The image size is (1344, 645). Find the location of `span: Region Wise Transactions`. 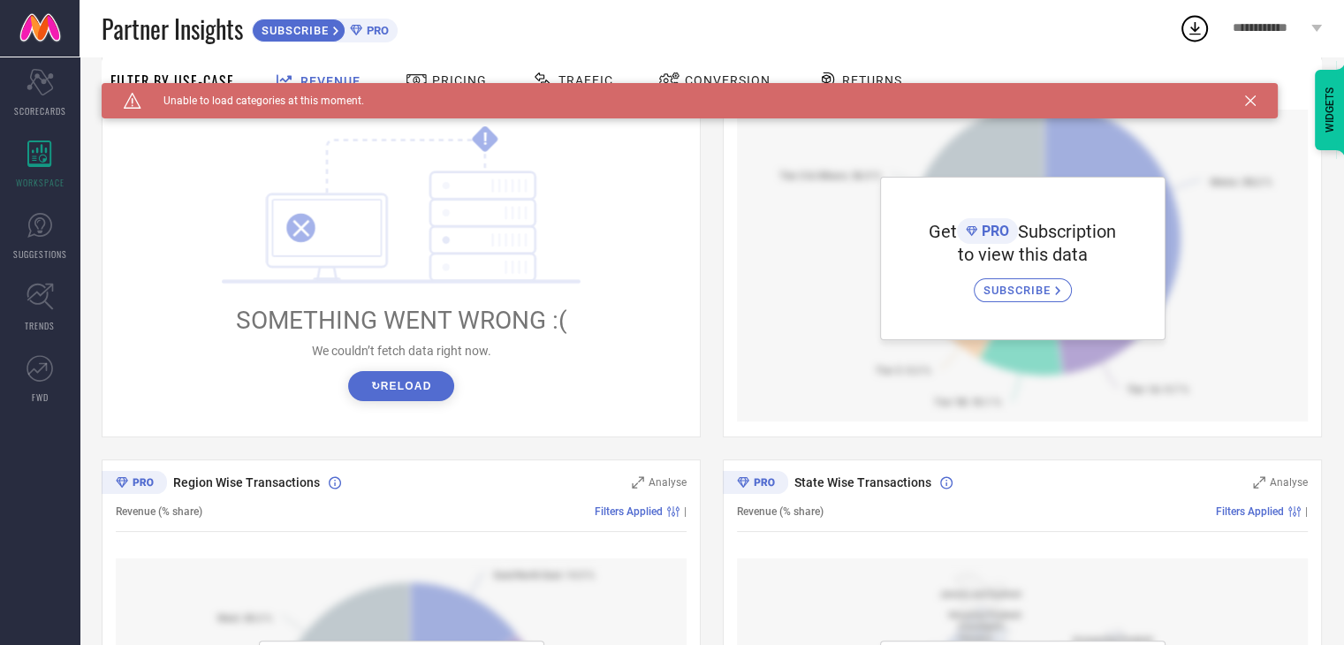

span: Region Wise Transactions is located at coordinates (247, 483).